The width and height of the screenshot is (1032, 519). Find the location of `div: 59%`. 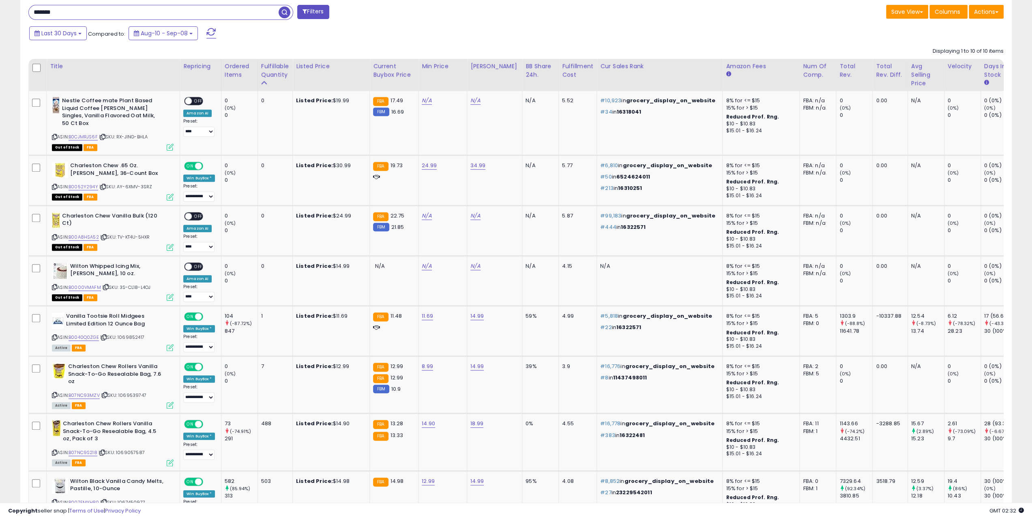

div: 59% is located at coordinates (539, 316).